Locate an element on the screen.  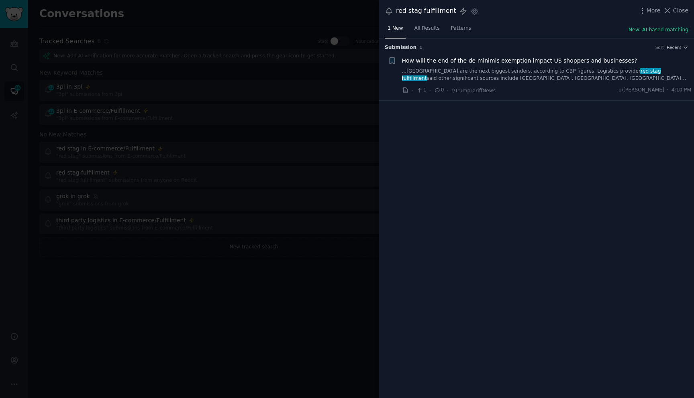
span: r/TrumpTariffNews is located at coordinates (473, 91).